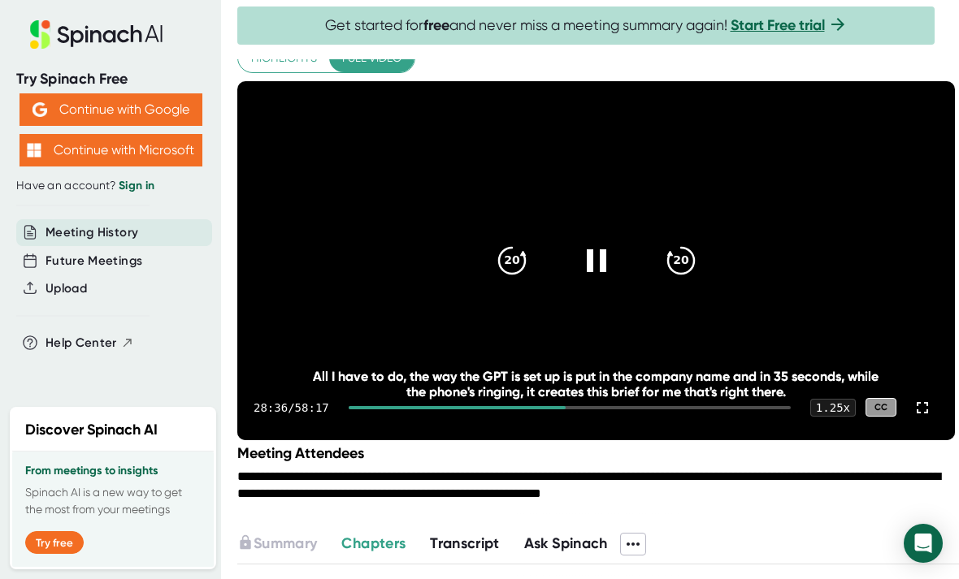  I want to click on p: Spinach AI is a new way to get the most from your meetings, so click(113, 501).